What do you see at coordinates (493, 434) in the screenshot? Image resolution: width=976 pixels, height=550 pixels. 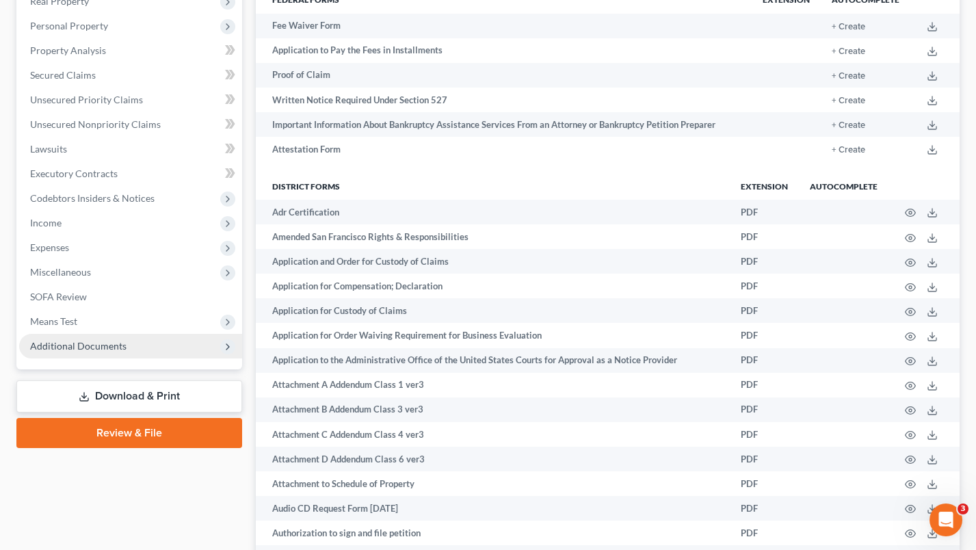 I see `td: Attachment C Addendum Class 4 ver3` at bounding box center [493, 434].